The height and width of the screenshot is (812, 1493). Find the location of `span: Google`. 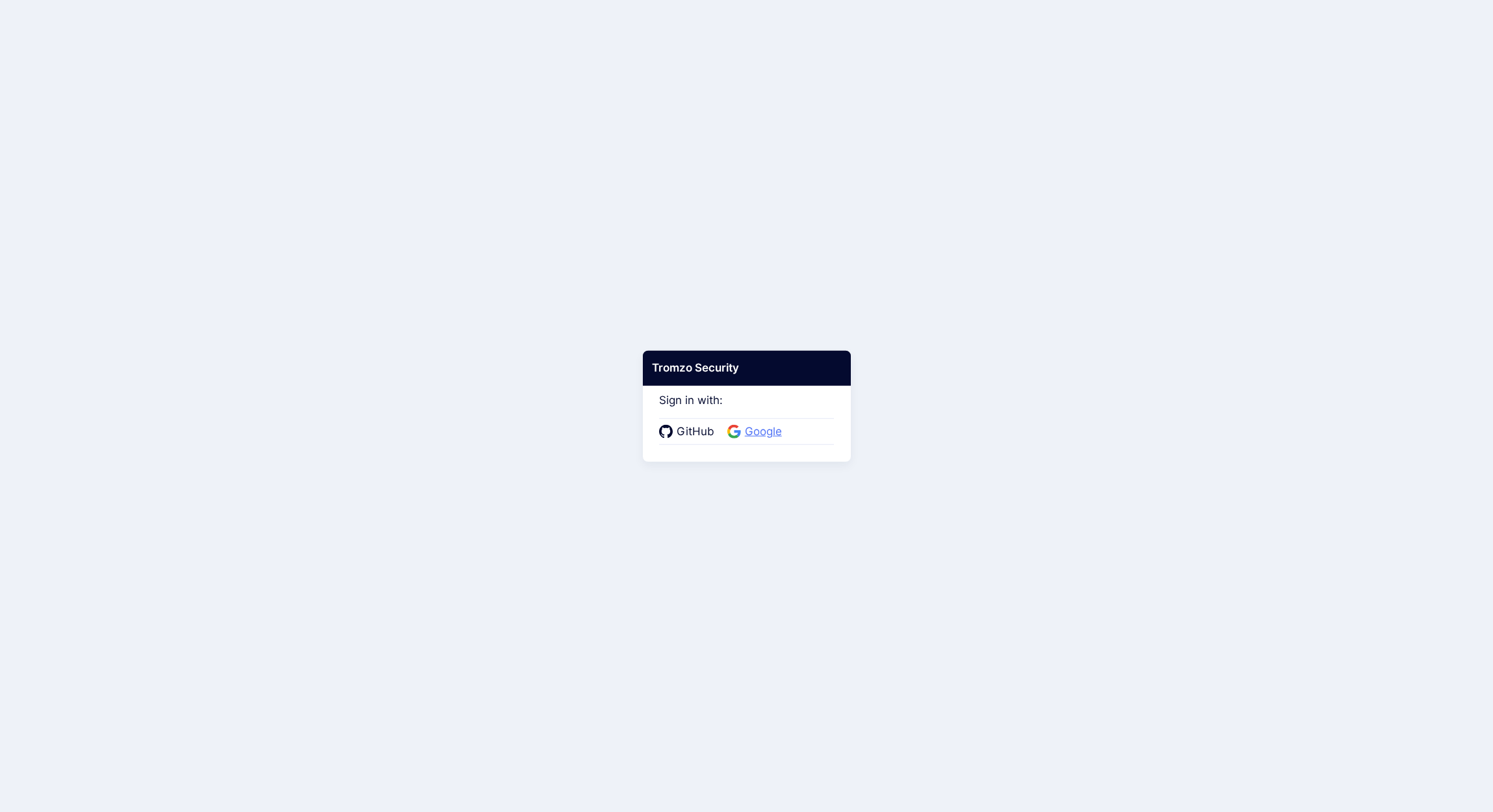

span: Google is located at coordinates (763, 432).